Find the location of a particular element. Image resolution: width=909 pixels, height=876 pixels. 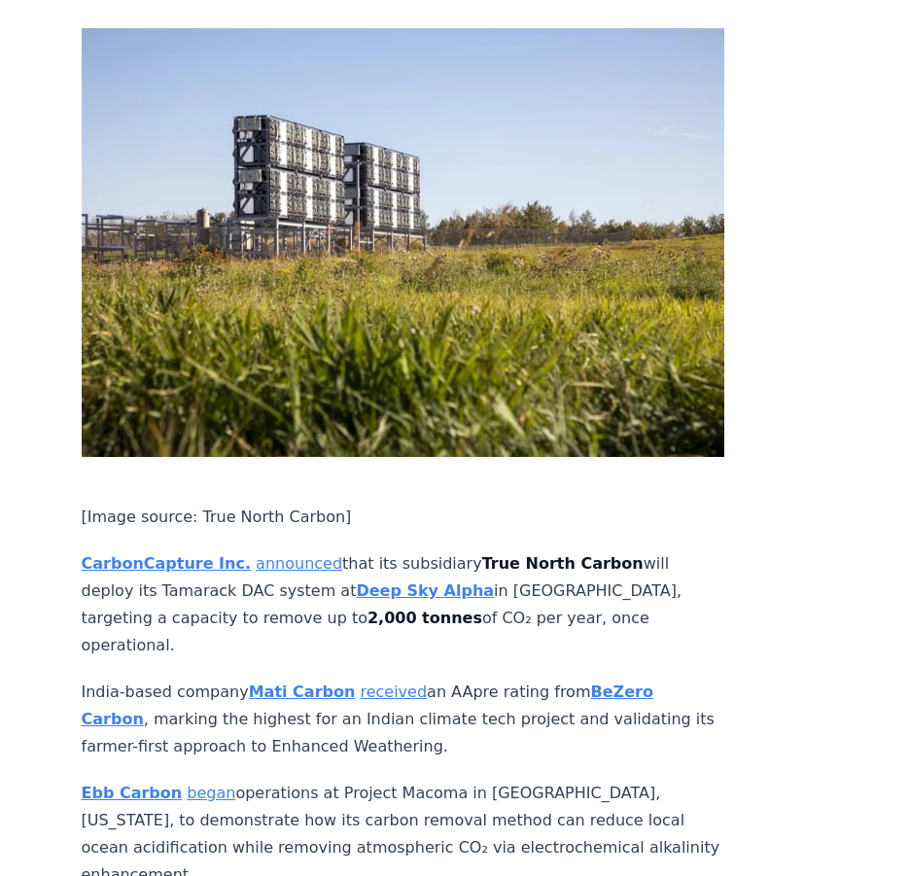

strong: Deep Sky Alpha is located at coordinates (425, 590).